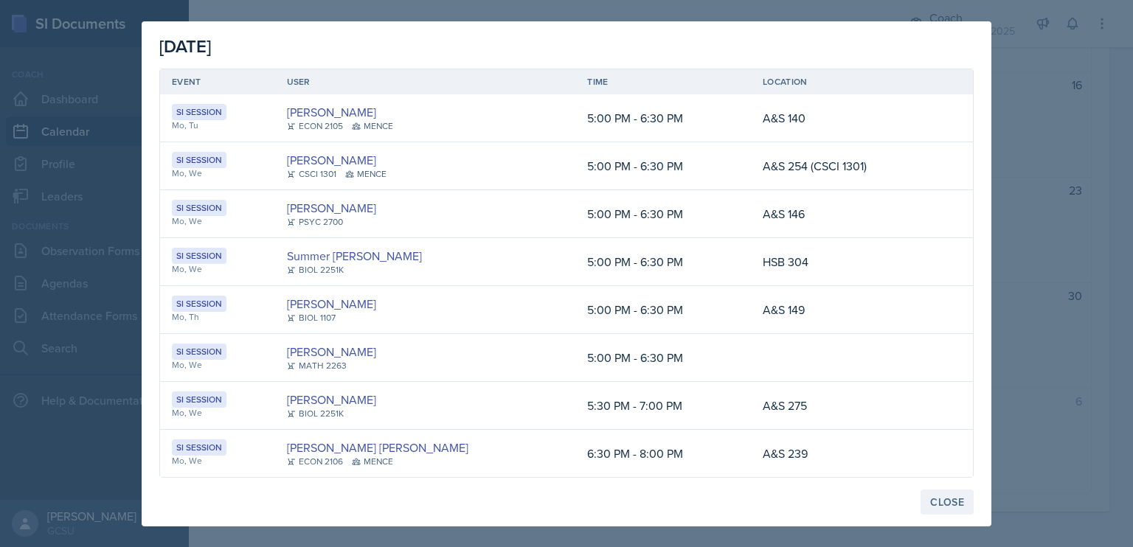  Describe the element at coordinates (311, 318) in the screenshot. I see `div: BIOL 1107` at that location.